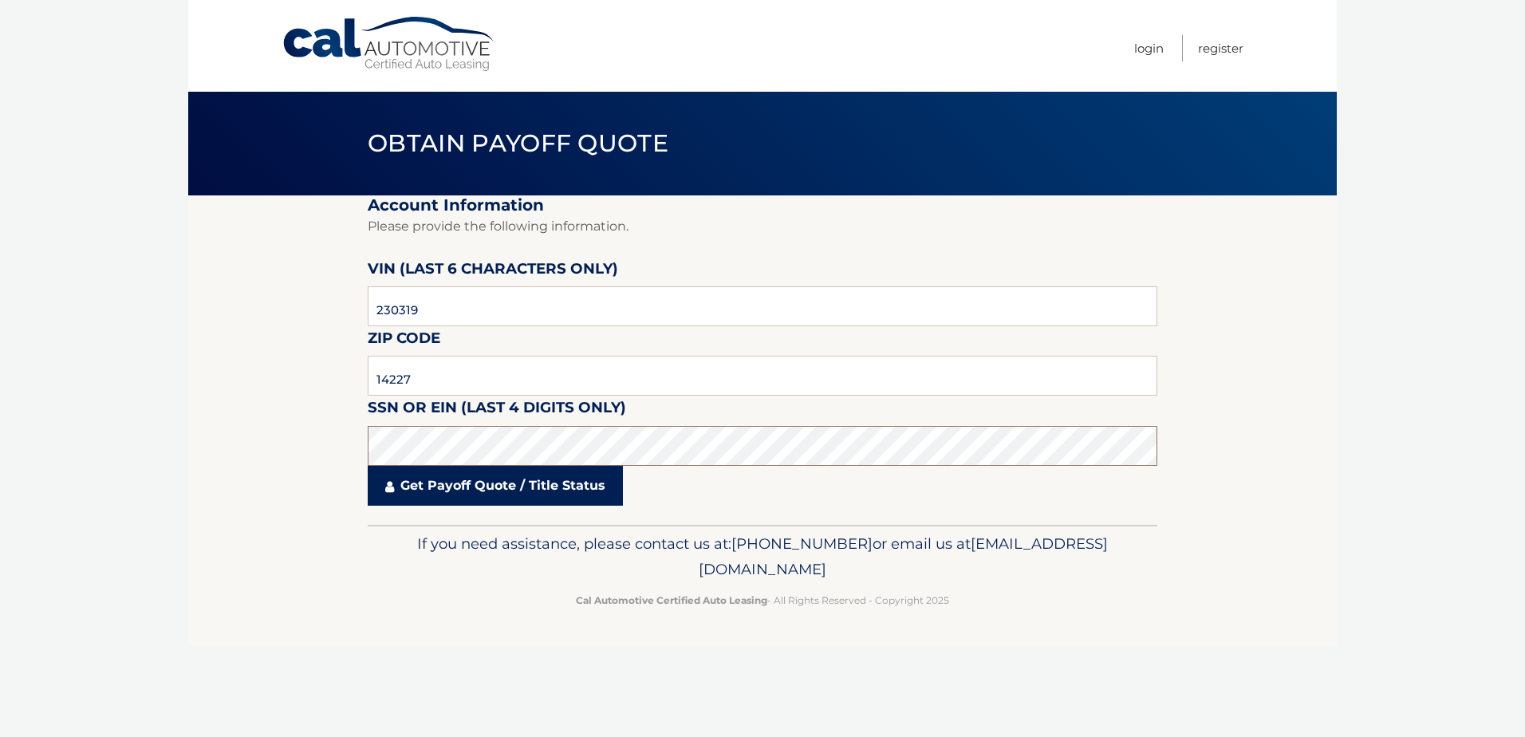  What do you see at coordinates (495, 486) in the screenshot?
I see `a: Get Payoff Quote / Title Status` at bounding box center [495, 486].